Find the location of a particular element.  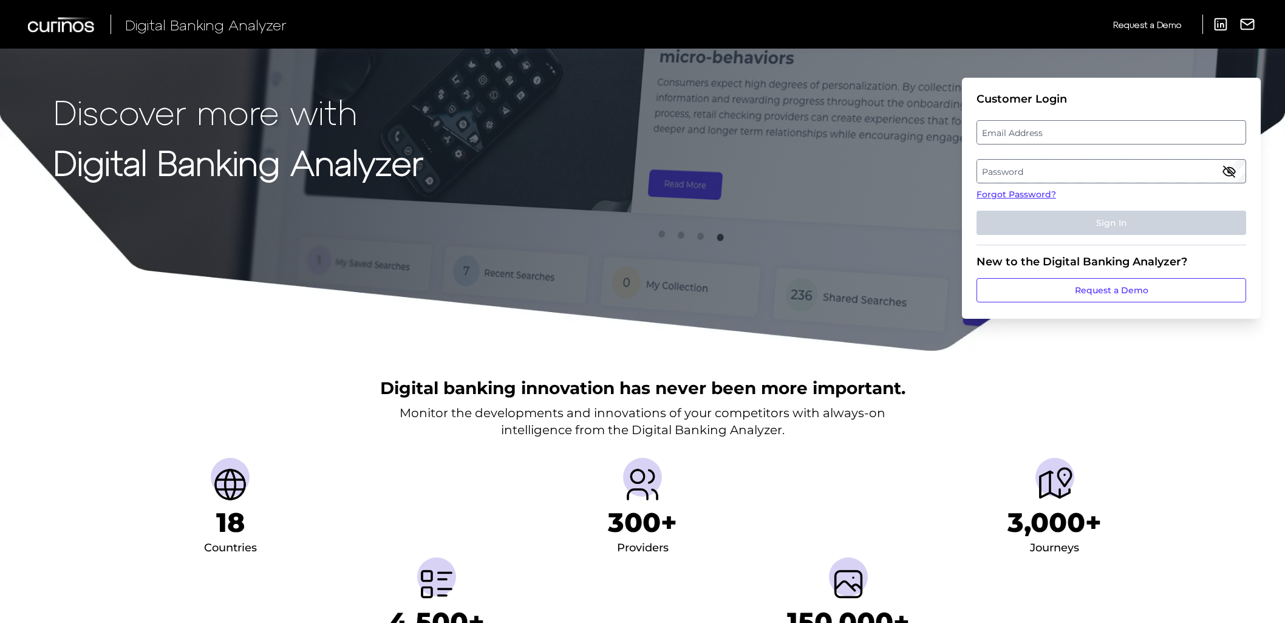

img: Curinos is located at coordinates (62, 24).